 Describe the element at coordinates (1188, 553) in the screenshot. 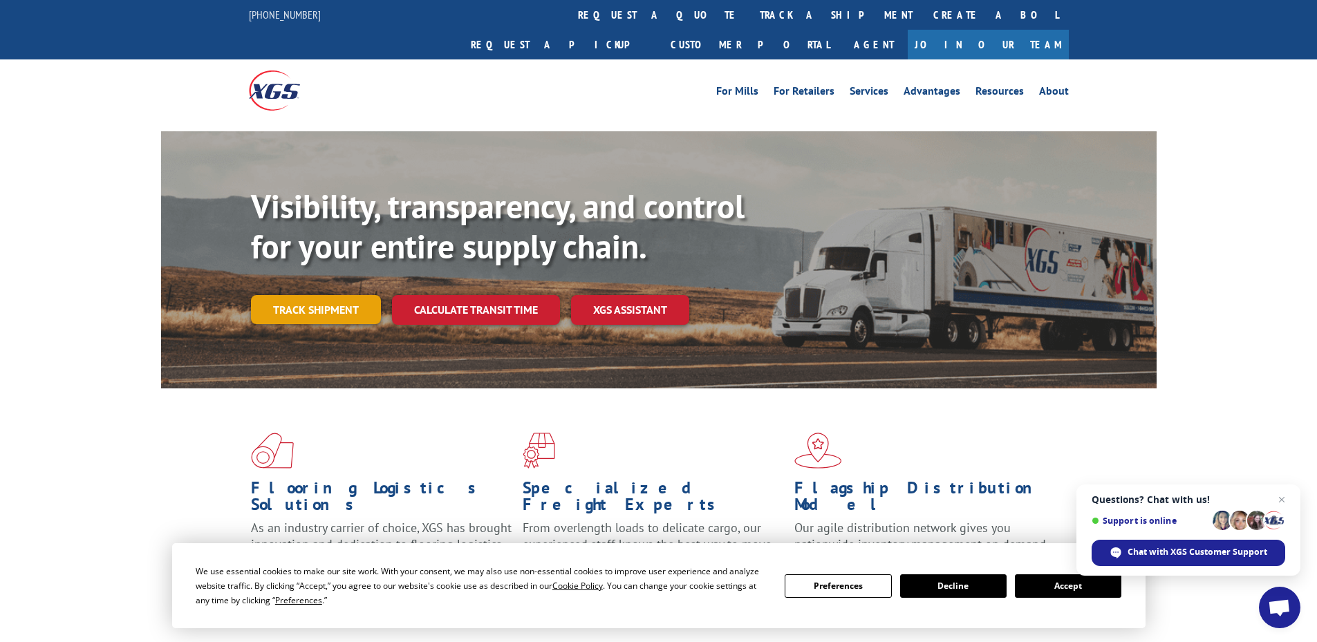

I see `div: Chat with XGS Customer Support` at that location.